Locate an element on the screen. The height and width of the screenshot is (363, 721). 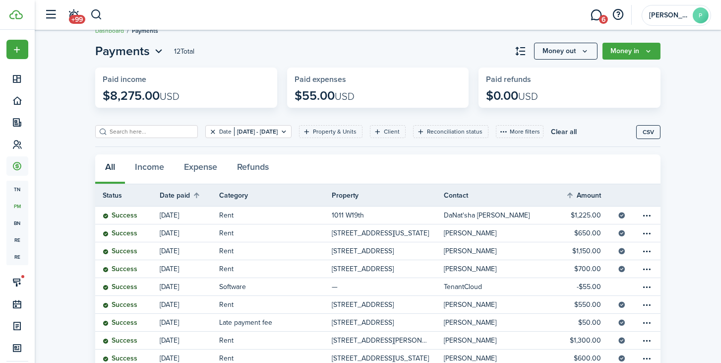
filter-tag-label: Date is located at coordinates (225, 131).